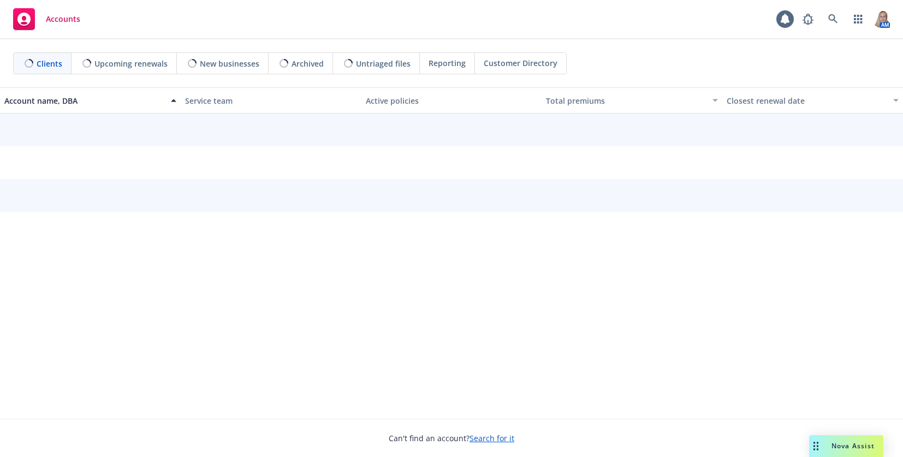 The image size is (903, 457). Describe the element at coordinates (846, 446) in the screenshot. I see `button: Nova Assist` at that location.